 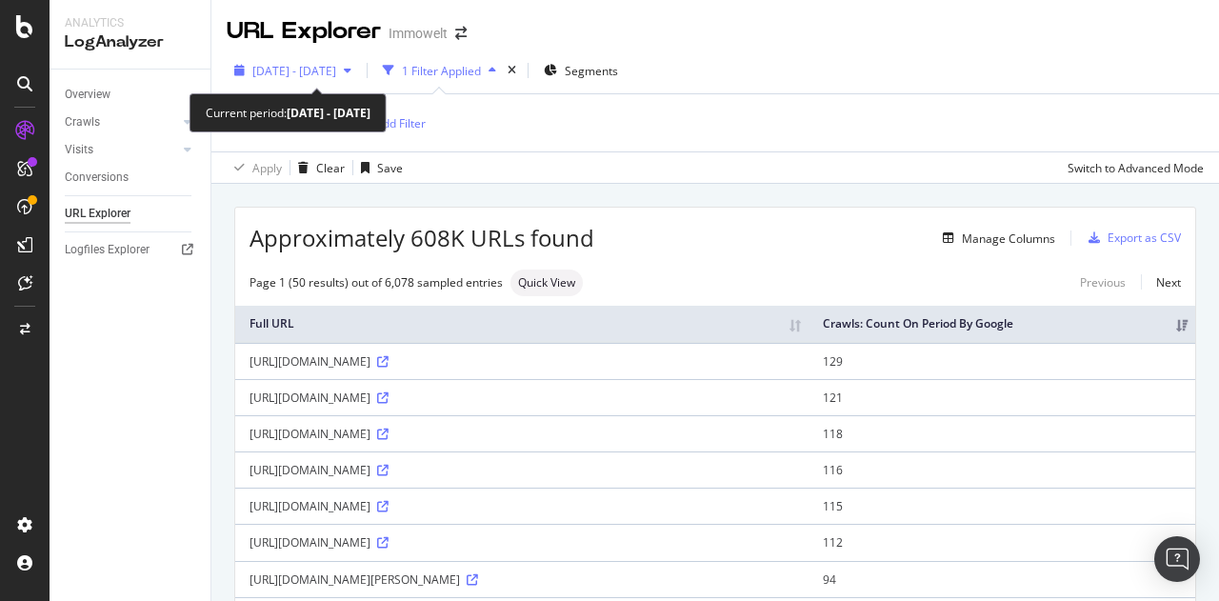 What do you see at coordinates (1002, 579) in the screenshot?
I see `td: 94` at bounding box center [1002, 579].